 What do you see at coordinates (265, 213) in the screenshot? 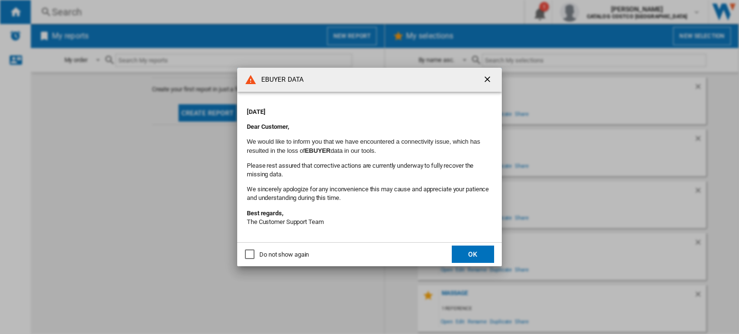
I see `strong: Best regards,` at bounding box center [265, 213].